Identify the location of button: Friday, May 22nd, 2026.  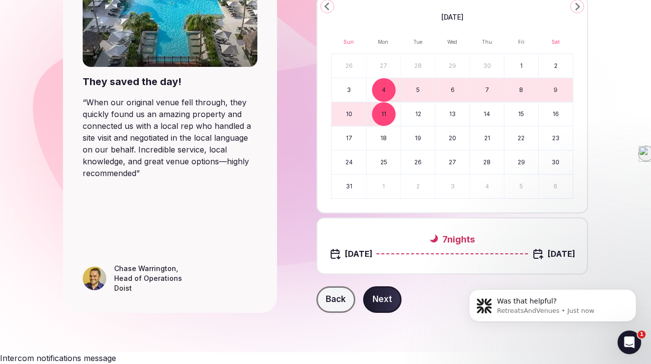
(521, 138).